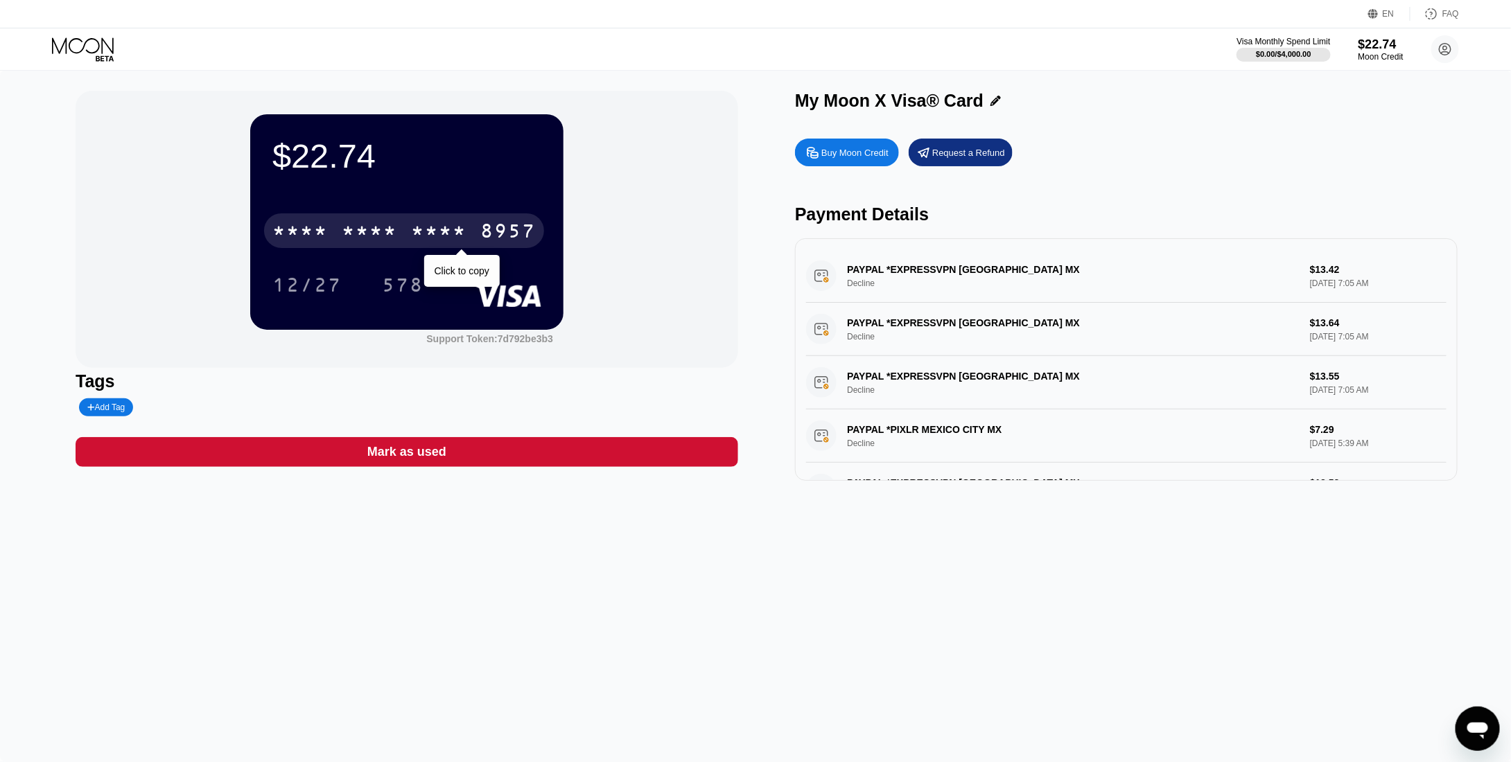 Image resolution: width=1511 pixels, height=762 pixels. I want to click on div: Payment Details, so click(1126, 214).